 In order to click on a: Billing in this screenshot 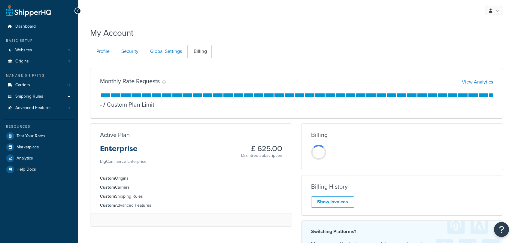, I will do `click(199, 51)`.